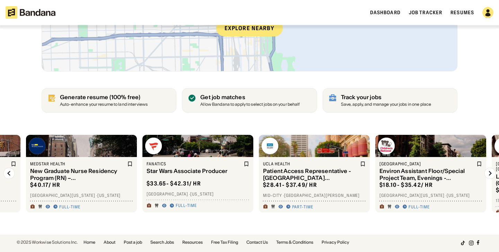  Describe the element at coordinates (109, 242) in the screenshot. I see `a: About` at that location.